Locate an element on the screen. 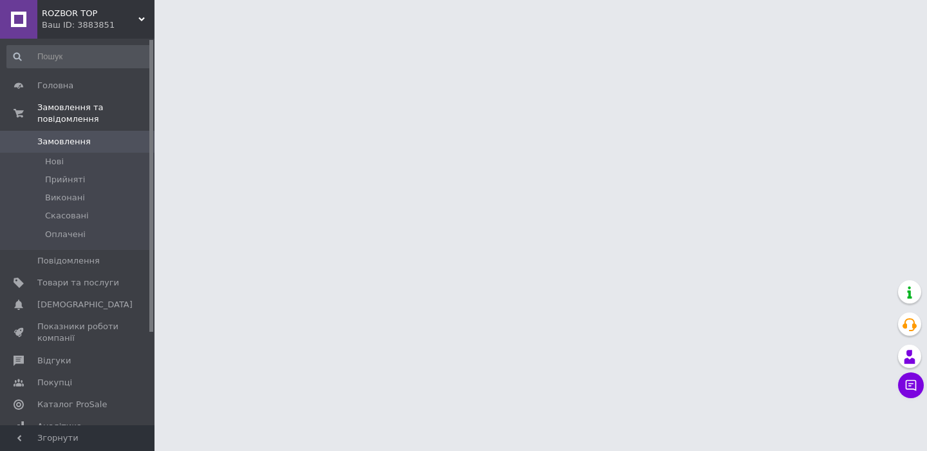  span: Оплачені is located at coordinates (65, 234).